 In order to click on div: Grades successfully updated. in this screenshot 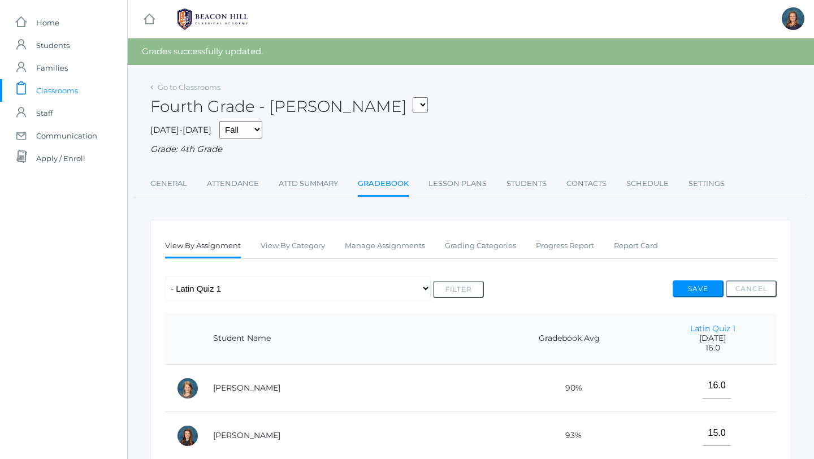, I will do `click(471, 51)`.